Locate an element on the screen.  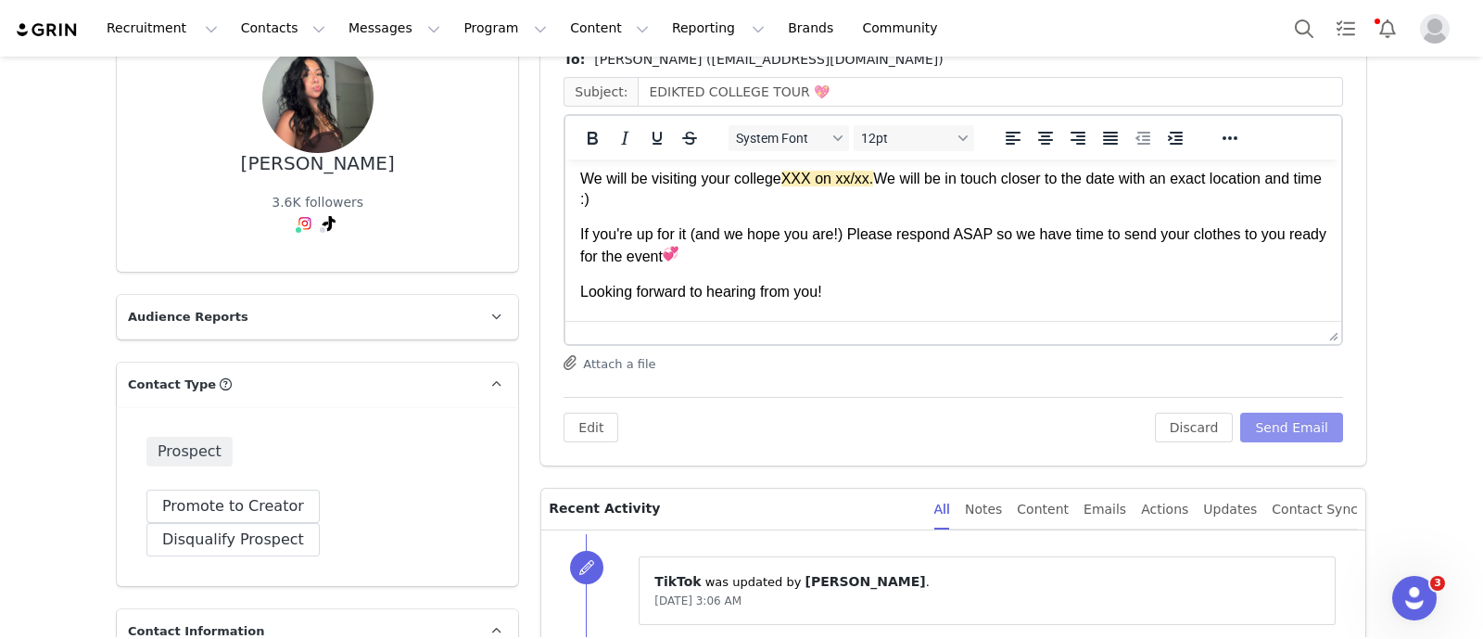
button: Font sizes is located at coordinates (914, 138).